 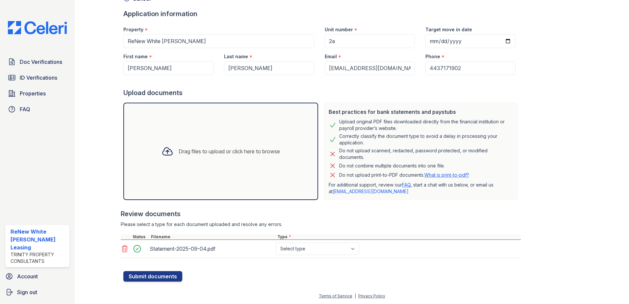 I want to click on label: Last name, so click(x=236, y=57).